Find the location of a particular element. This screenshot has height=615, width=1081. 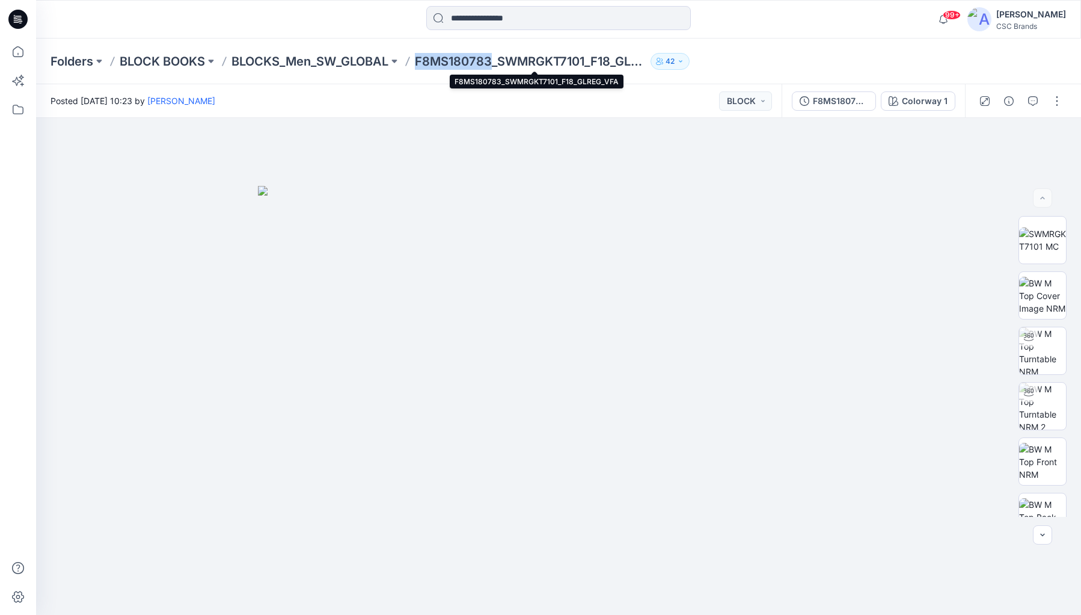

button: F8MS180783_SWMRGKT7101_F18_GLREG_VFA is located at coordinates (834, 101).